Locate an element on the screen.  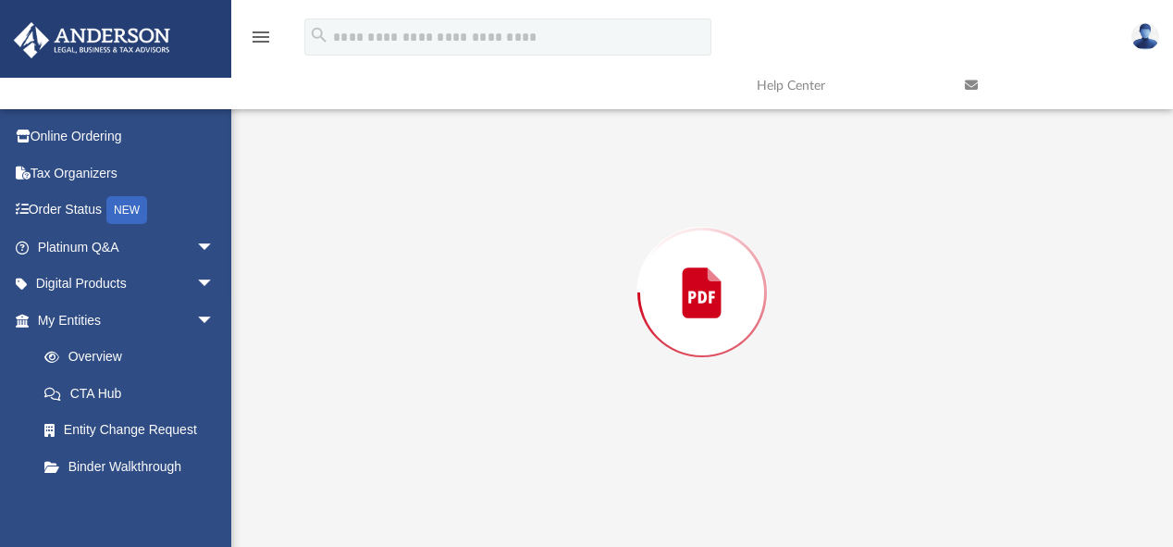
a: My Entitiesarrow_drop_down is located at coordinates (128, 320).